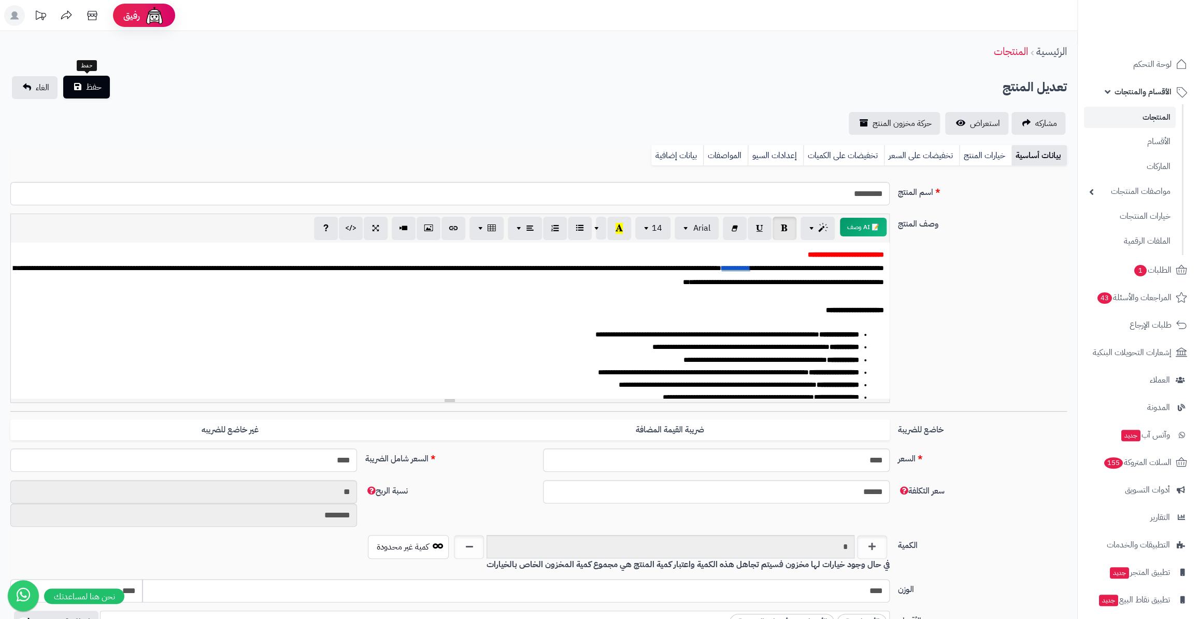  What do you see at coordinates (1035, 87) in the screenshot?
I see `h2: تعديل المنتج` at bounding box center [1035, 87].